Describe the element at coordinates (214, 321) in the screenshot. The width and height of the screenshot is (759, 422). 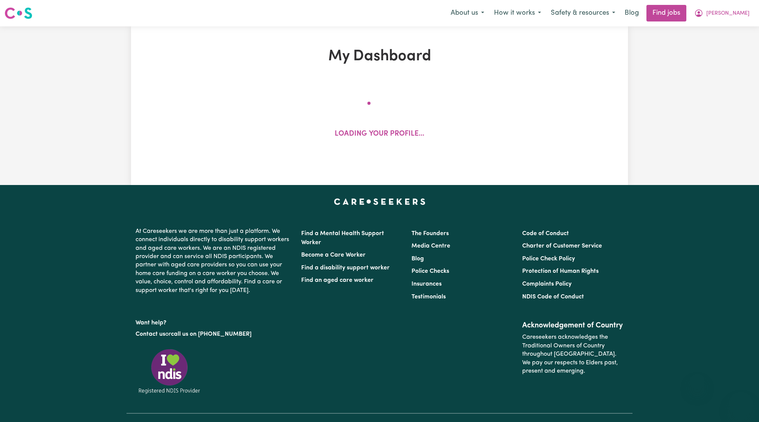
I see `p: Want help?` at that location.